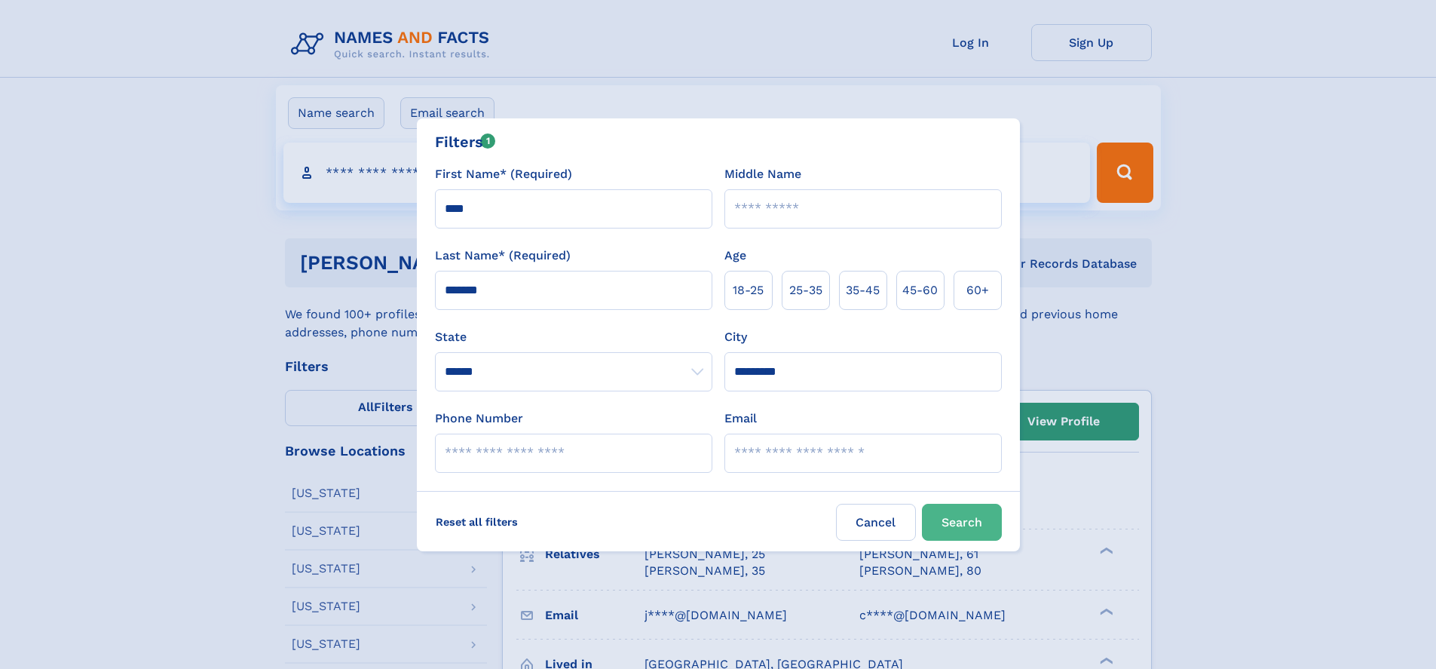 This screenshot has width=1436, height=669. Describe the element at coordinates (978, 290) in the screenshot. I see `span: 60+` at that location.